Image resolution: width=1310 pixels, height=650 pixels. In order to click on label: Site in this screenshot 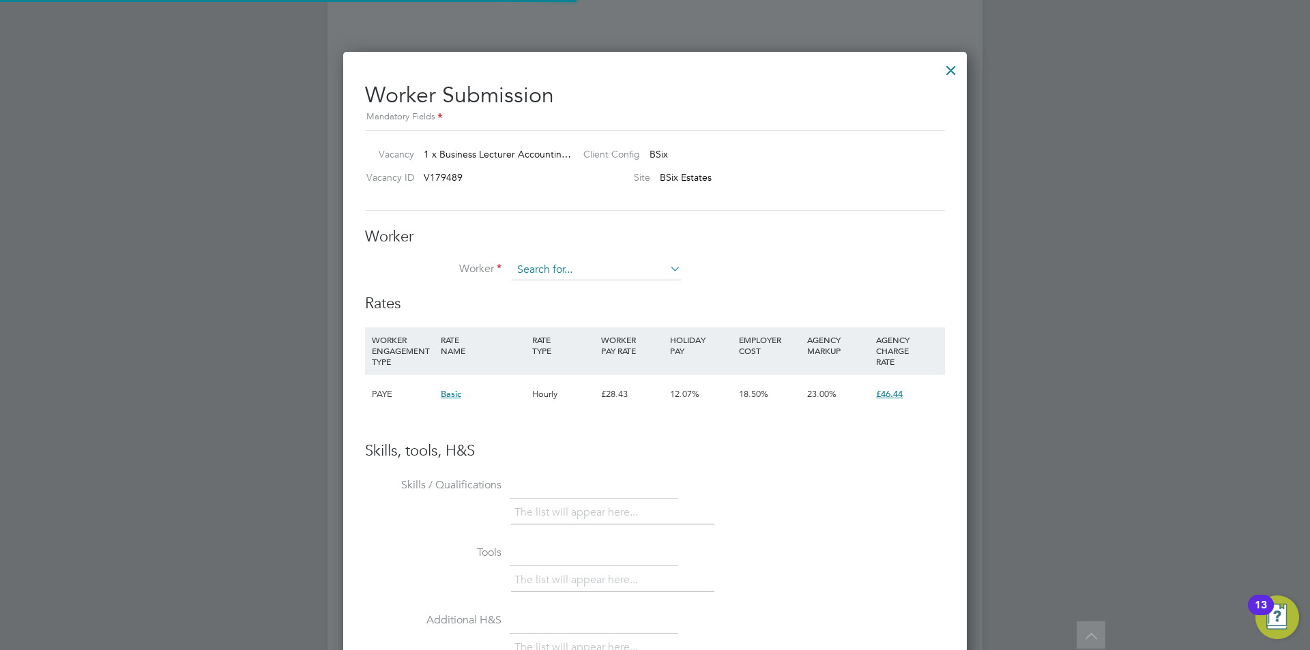, I will do `click(611, 177)`.